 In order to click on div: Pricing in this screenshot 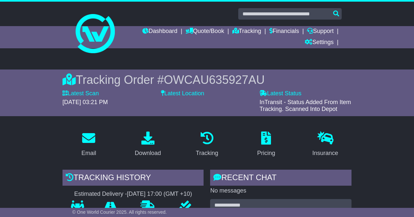, I will do `click(266, 153)`.